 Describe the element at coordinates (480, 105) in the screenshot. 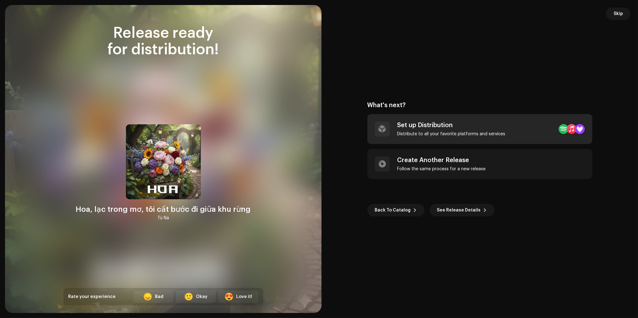

I see `div: What's next?` at that location.